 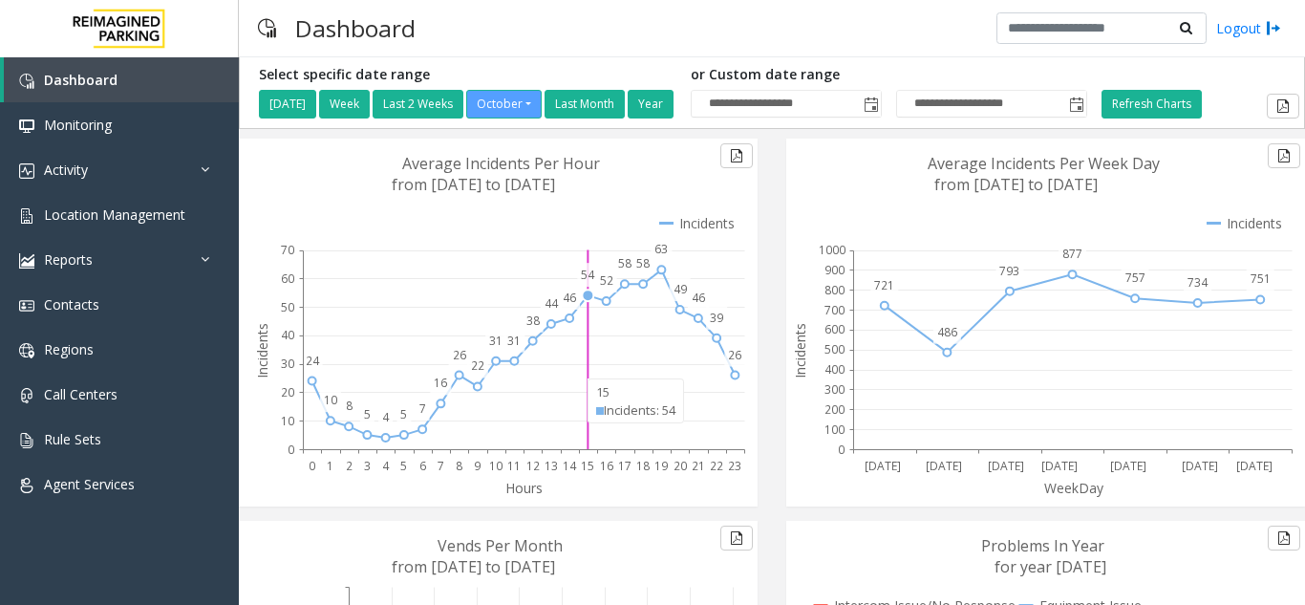 I want to click on text: 26, so click(x=734, y=354).